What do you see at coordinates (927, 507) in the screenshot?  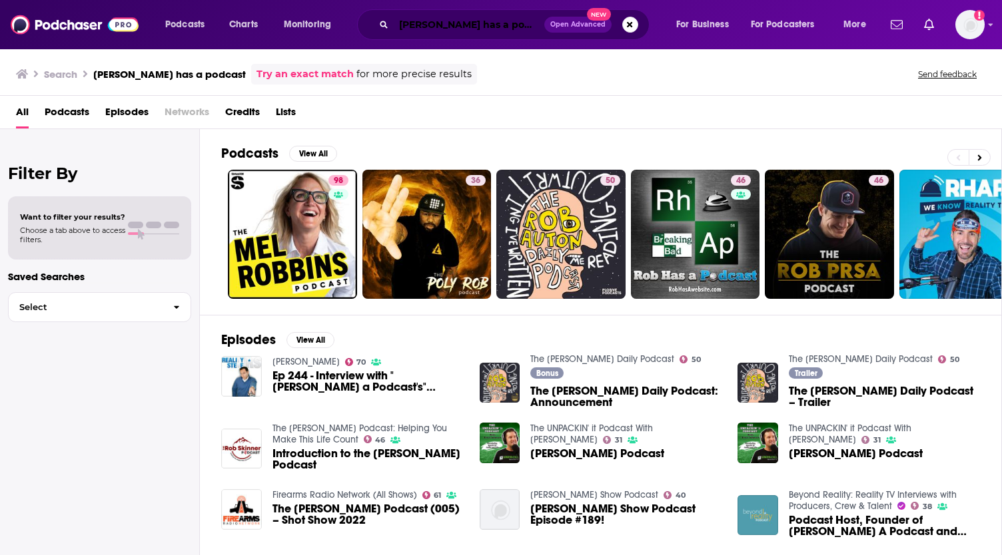 I see `span: 38` at bounding box center [927, 507].